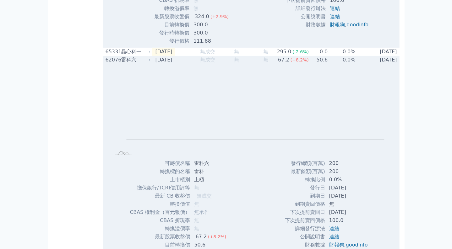 The width and height of the screenshot is (452, 249). I want to click on span: (-2.6%), so click(301, 52).